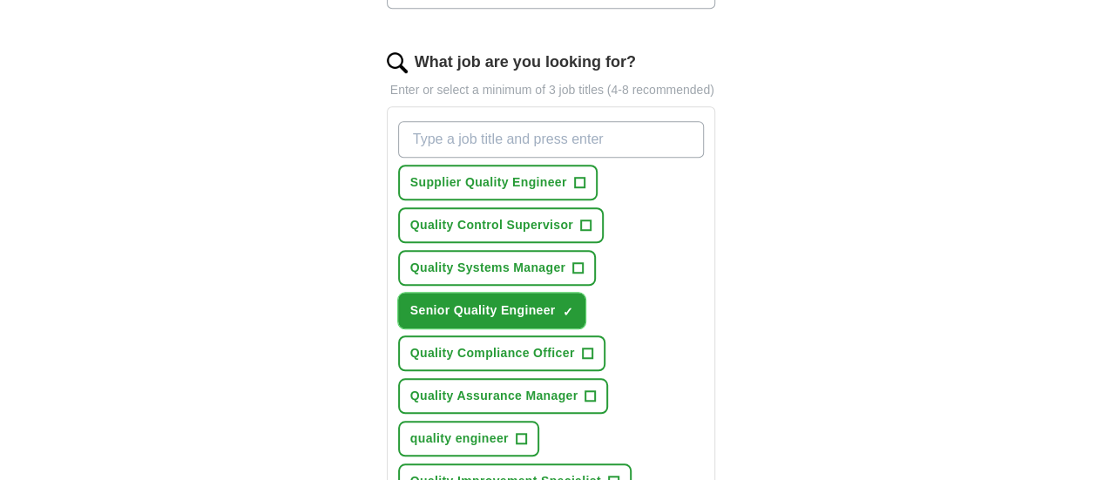 This screenshot has width=1102, height=480. What do you see at coordinates (492, 353) in the screenshot?
I see `span: Quality Compliance Officer` at bounding box center [492, 353].